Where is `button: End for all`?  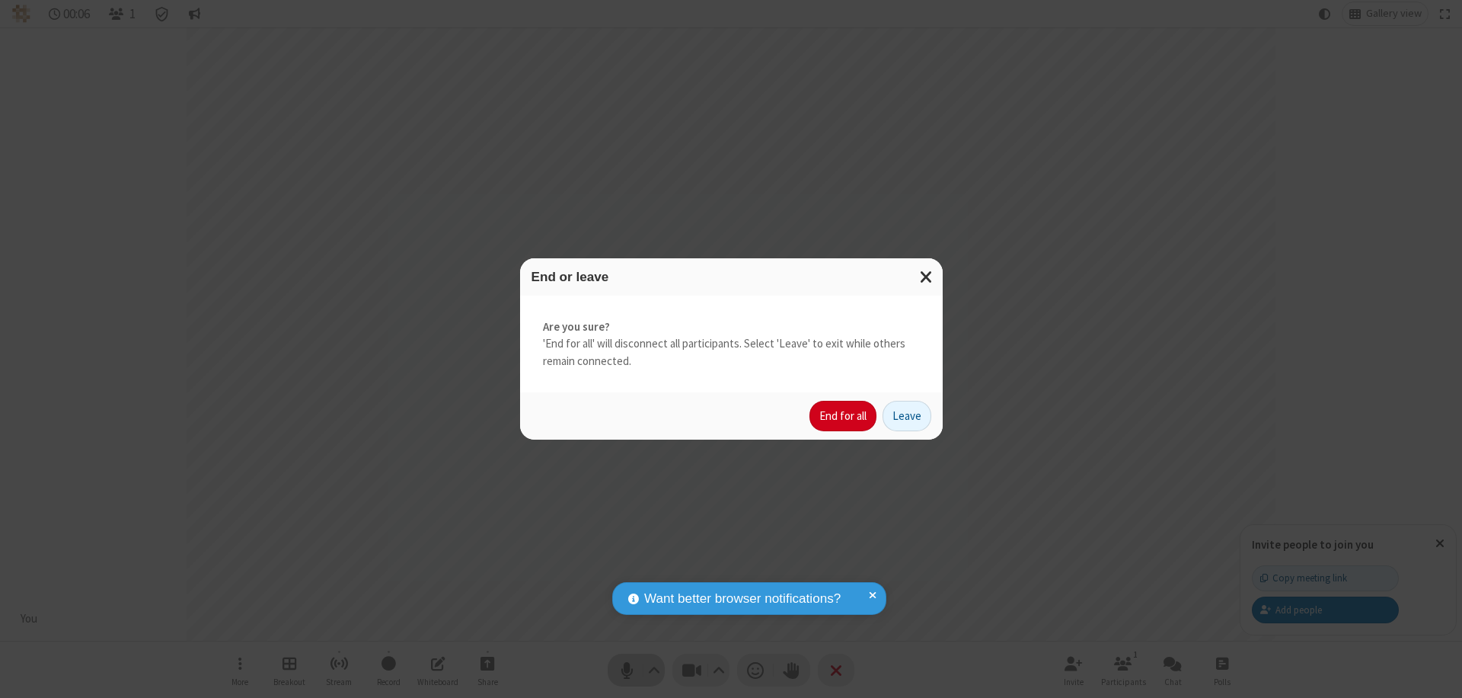
button: End for all is located at coordinates (843, 416).